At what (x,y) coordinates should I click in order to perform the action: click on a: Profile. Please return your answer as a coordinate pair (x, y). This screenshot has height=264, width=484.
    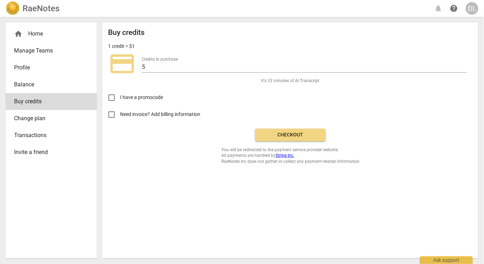
    Looking at the image, I should click on (51, 68).